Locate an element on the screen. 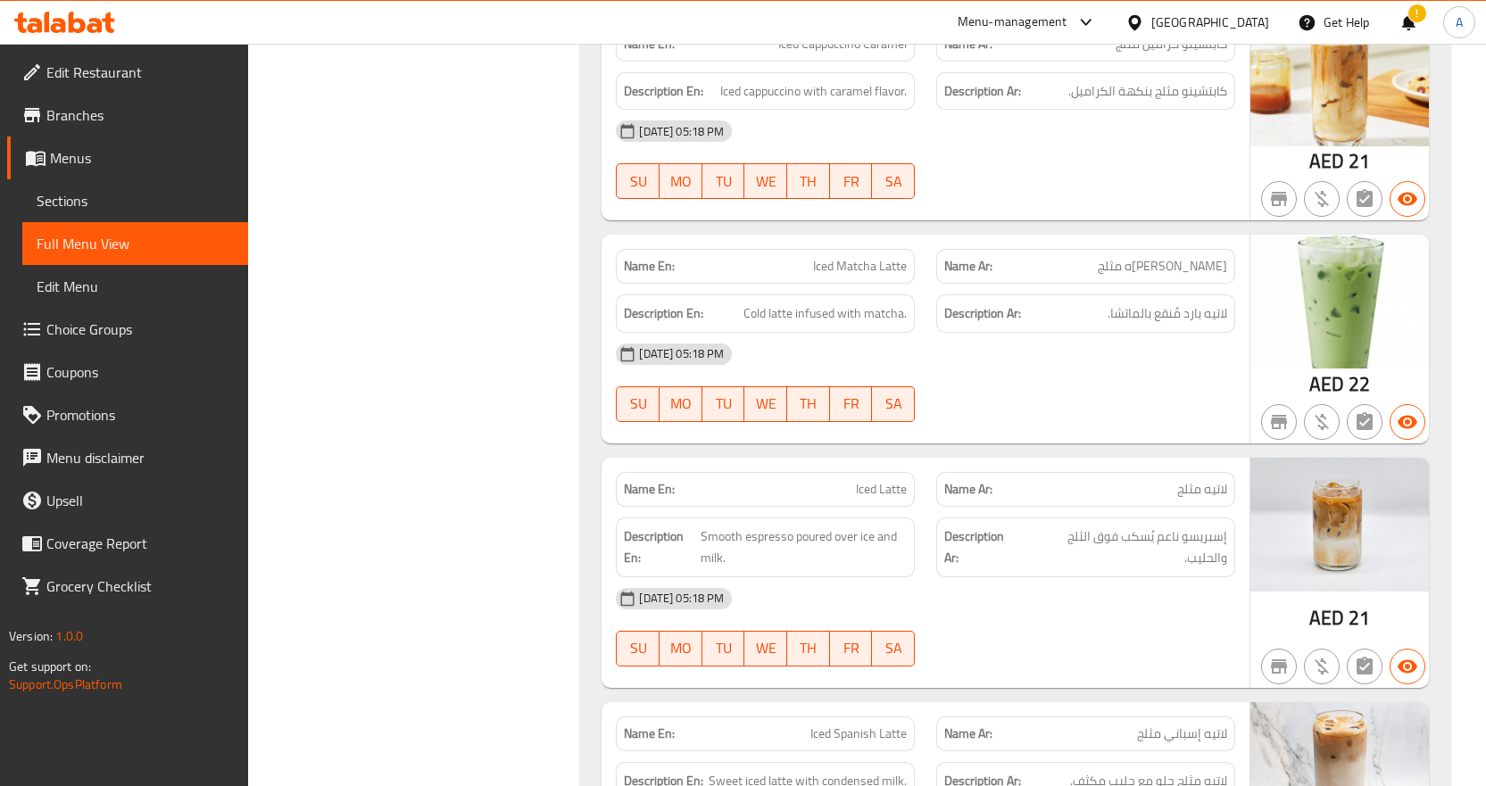  a: Coverage Report is located at coordinates (128, 543).